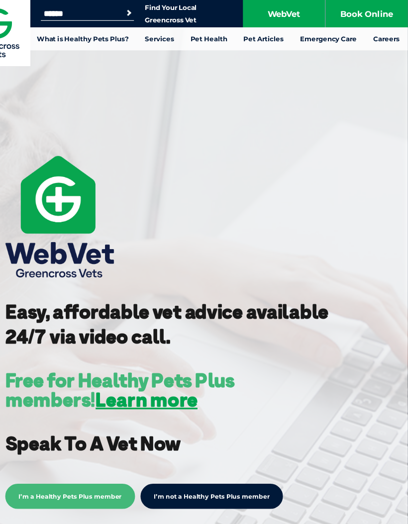  What do you see at coordinates (189, 294) in the screenshot?
I see `strong: Easy, affordable vet advice available 24/7 via video call.` at bounding box center [189, 294].